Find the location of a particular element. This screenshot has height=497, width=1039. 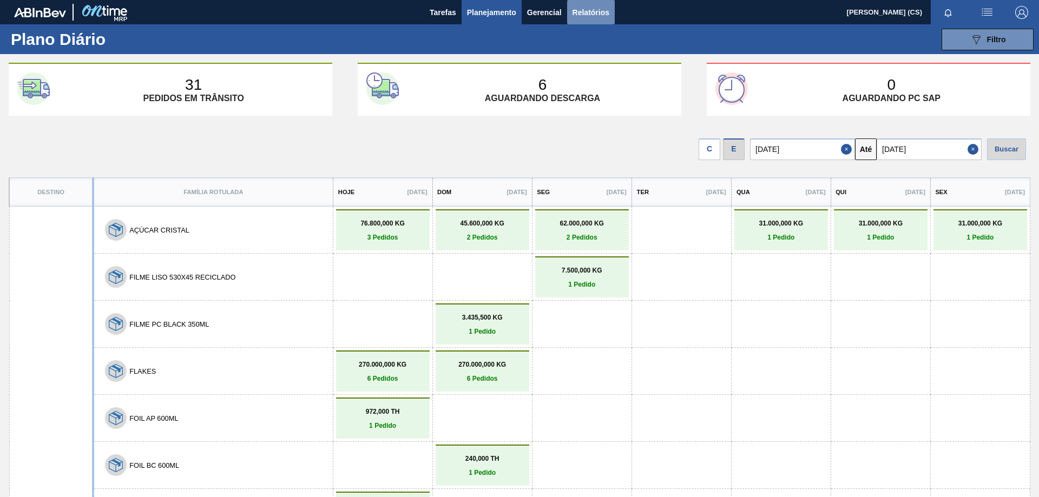

p: Pedidos em trânsito is located at coordinates (193, 98).